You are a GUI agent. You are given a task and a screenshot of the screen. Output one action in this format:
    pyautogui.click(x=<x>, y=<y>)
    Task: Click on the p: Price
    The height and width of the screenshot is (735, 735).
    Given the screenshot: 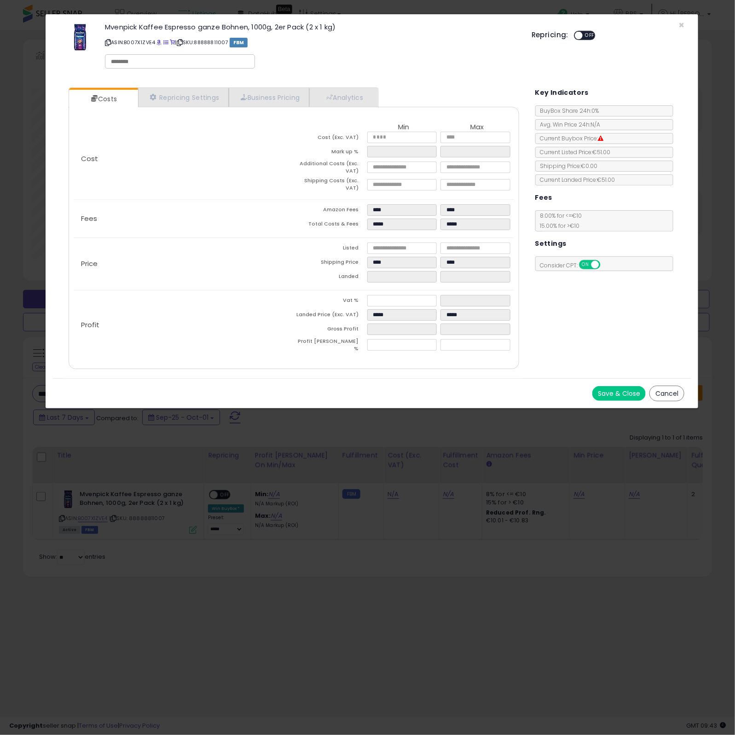 What is the action you would take?
    pyautogui.click(x=184, y=264)
    